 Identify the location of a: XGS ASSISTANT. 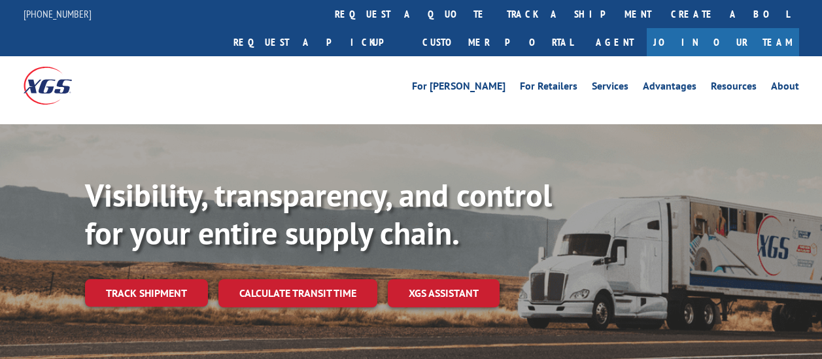
(444, 293).